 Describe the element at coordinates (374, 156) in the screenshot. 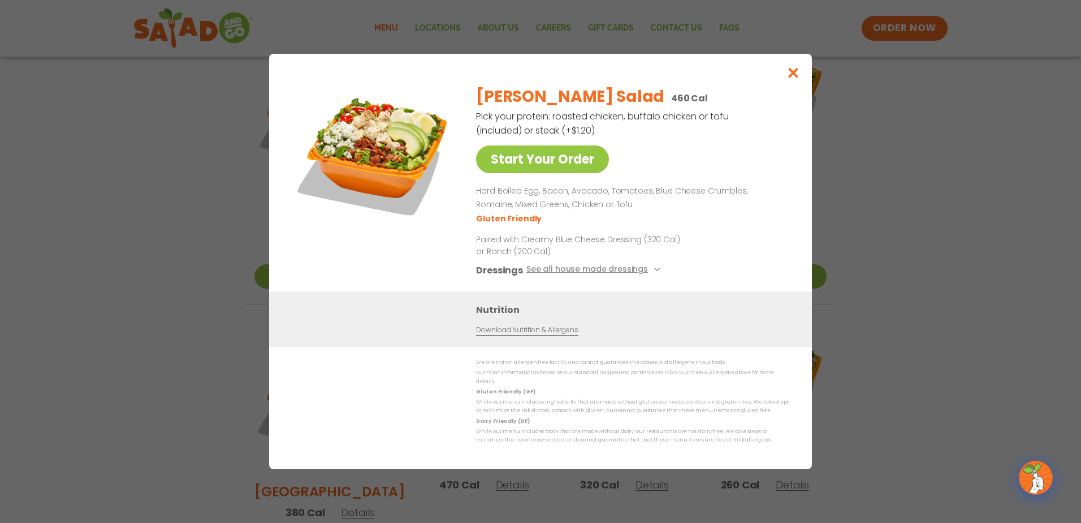

I see `img: Featured product photo for Cobb Salad` at that location.